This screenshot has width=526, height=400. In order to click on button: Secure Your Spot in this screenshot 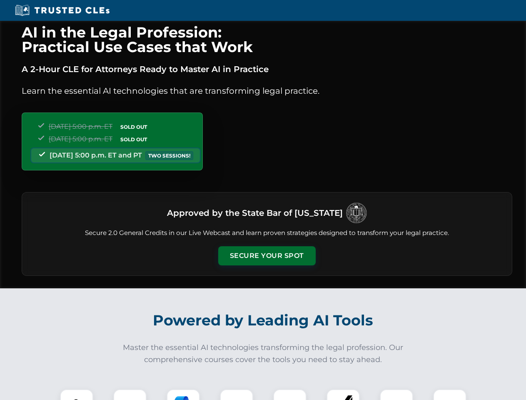, I will do `click(267, 256)`.